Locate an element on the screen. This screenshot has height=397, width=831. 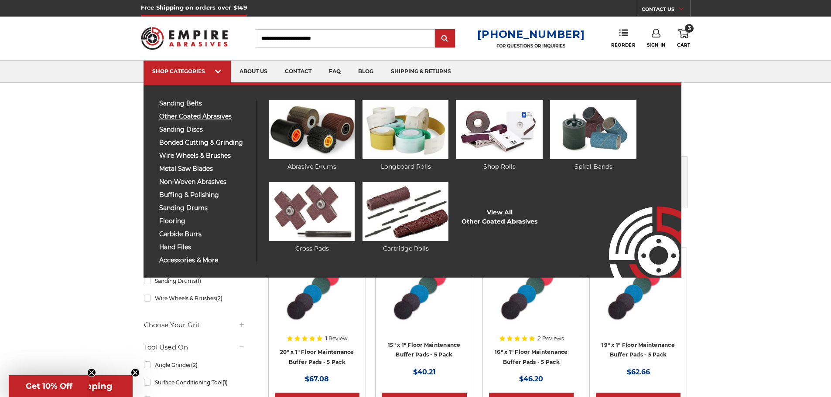
a: 20" x 1" Floor Maintenance Buffer Pads - 5 Pack is located at coordinates (317, 357).